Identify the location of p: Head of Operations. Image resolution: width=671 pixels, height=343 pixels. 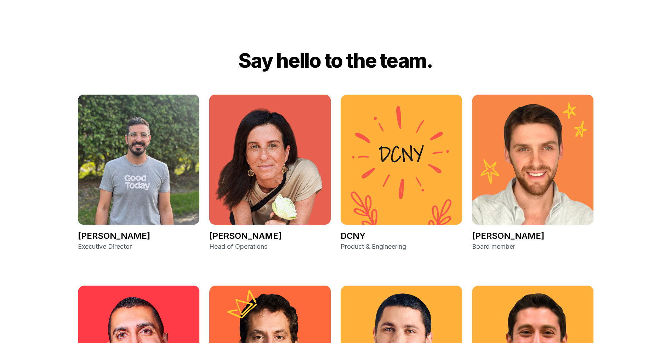
(270, 247).